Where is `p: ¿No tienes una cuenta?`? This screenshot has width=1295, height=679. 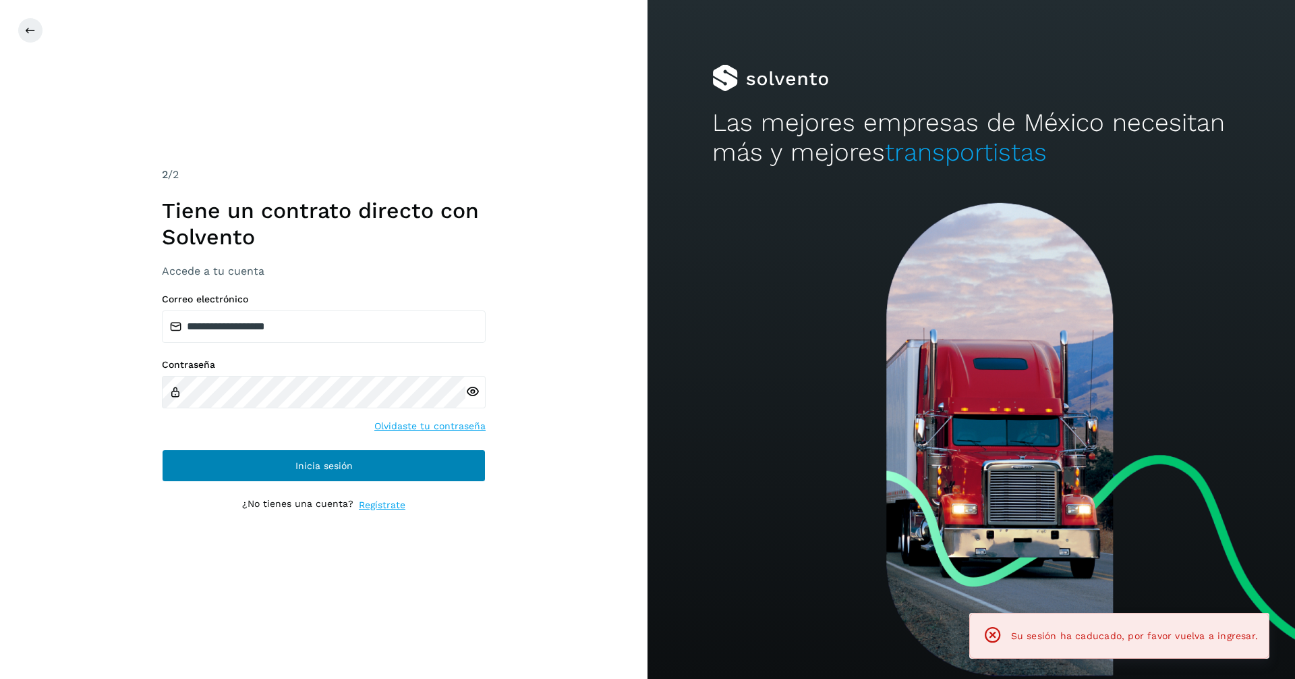
p: ¿No tienes una cuenta? is located at coordinates (297, 505).